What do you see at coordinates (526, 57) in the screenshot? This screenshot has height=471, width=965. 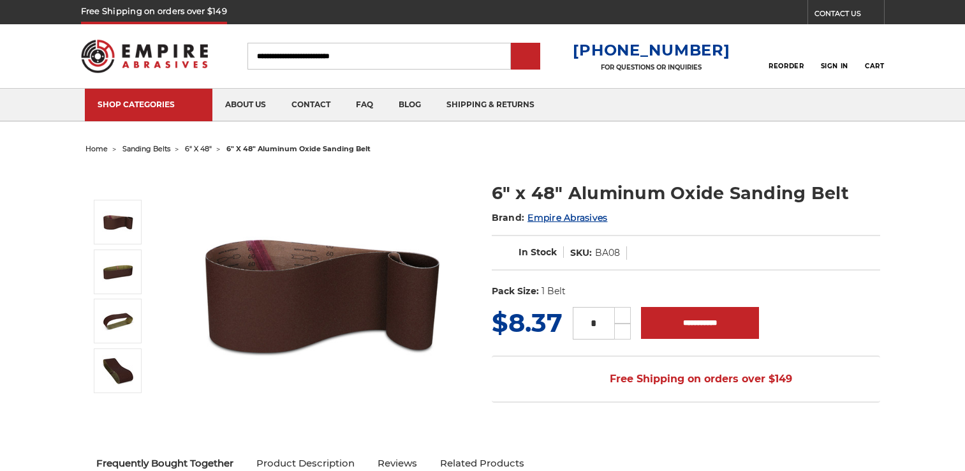 I see `input: Submit` at bounding box center [526, 57].